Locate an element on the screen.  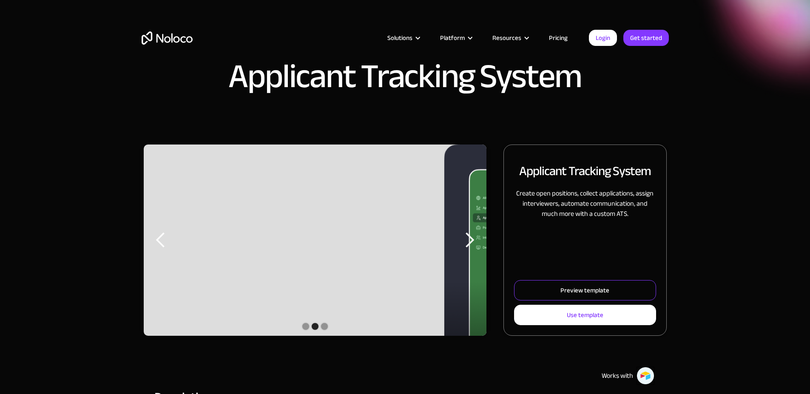
a: Login is located at coordinates (603, 38).